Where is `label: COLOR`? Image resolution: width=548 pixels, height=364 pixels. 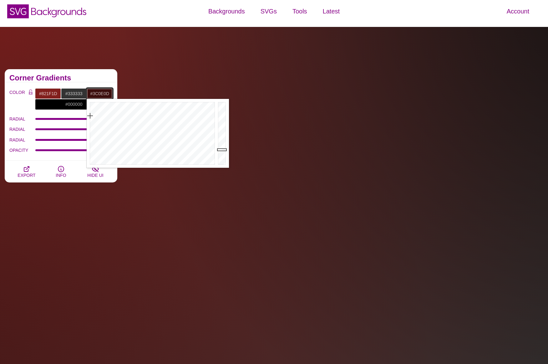 label: COLOR is located at coordinates (18, 99).